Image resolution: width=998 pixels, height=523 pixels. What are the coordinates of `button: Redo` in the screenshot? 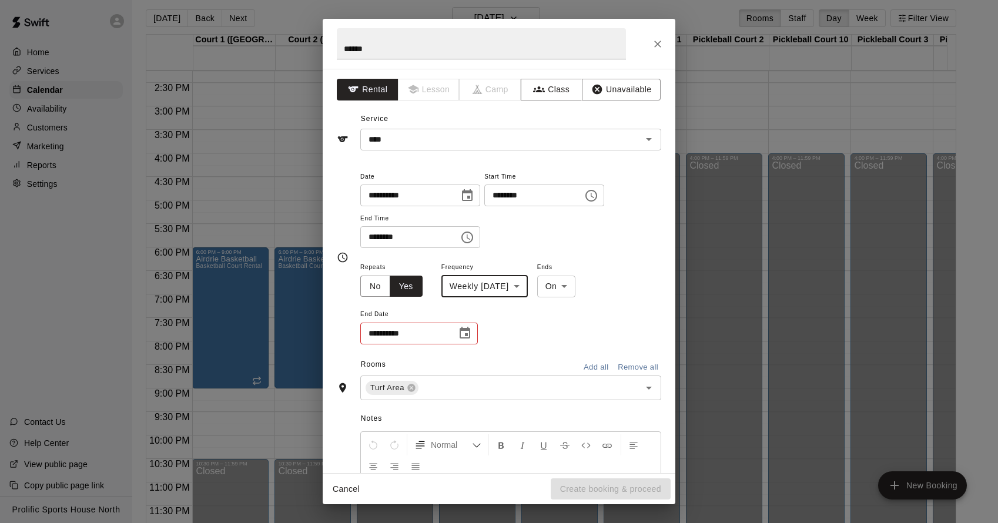 It's located at (394, 445).